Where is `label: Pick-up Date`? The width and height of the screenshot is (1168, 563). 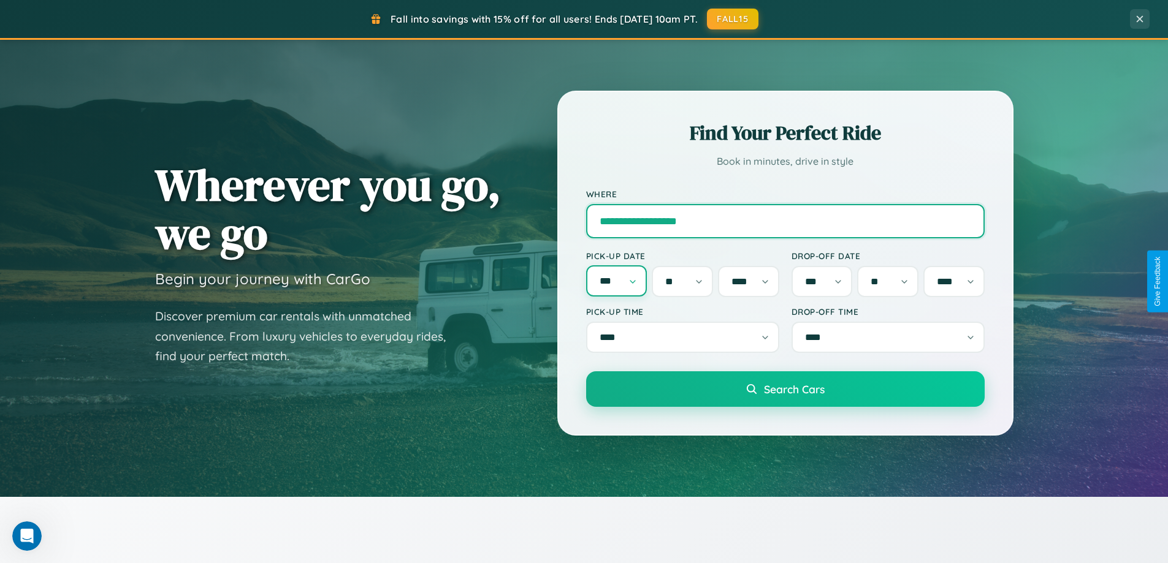 label: Pick-up Date is located at coordinates (682, 256).